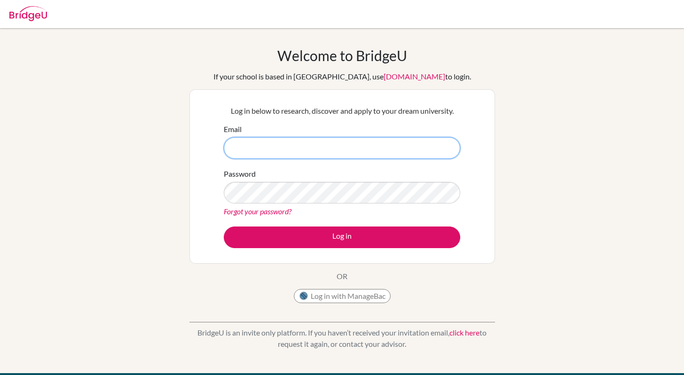 The width and height of the screenshot is (684, 375). Describe the element at coordinates (342, 276) in the screenshot. I see `p: OR` at that location.